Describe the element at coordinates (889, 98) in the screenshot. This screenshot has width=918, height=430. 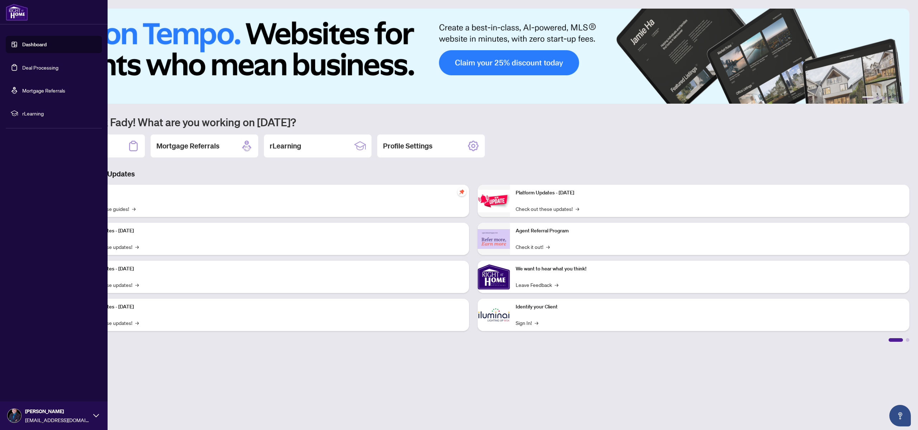
I see `button: 4` at that location.